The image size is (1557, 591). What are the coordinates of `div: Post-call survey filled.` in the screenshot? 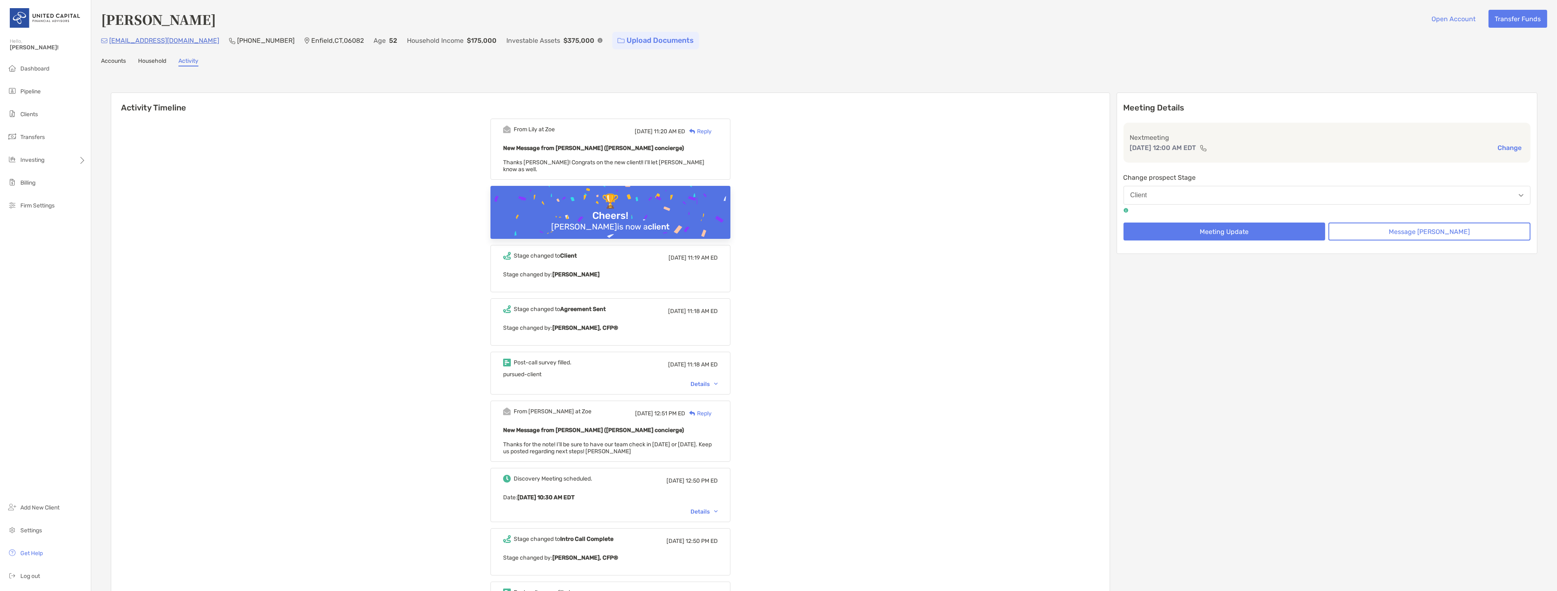 It's located at (543, 362).